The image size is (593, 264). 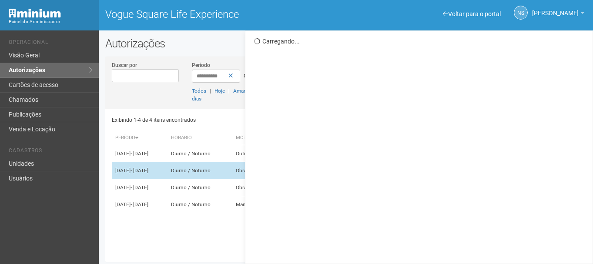 What do you see at coordinates (50, 44) in the screenshot?
I see `li: Operacional` at bounding box center [50, 44].